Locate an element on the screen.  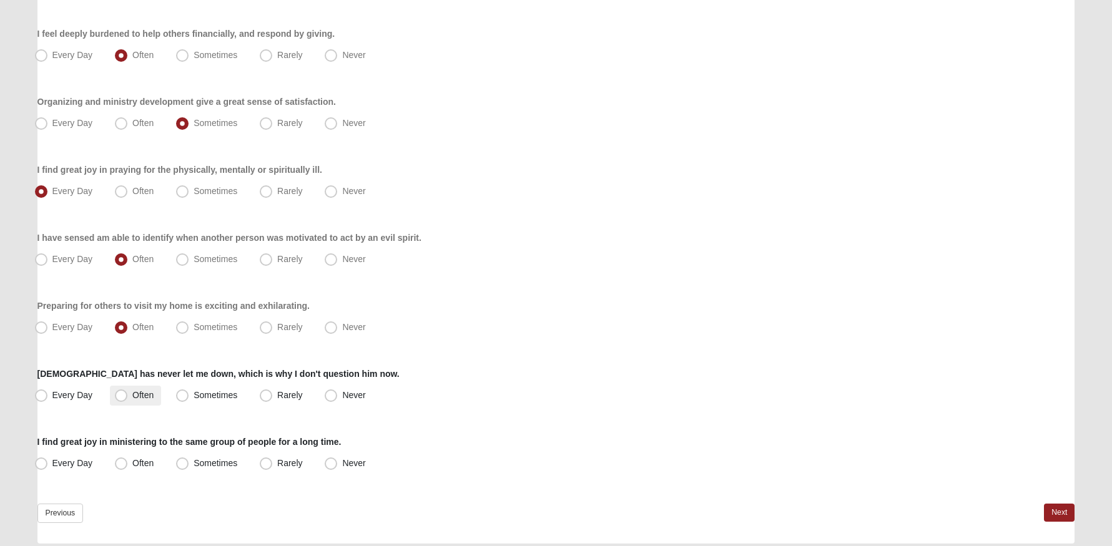
label: I find great joy in ministering to the same group of people for a long time. is located at coordinates (189, 442).